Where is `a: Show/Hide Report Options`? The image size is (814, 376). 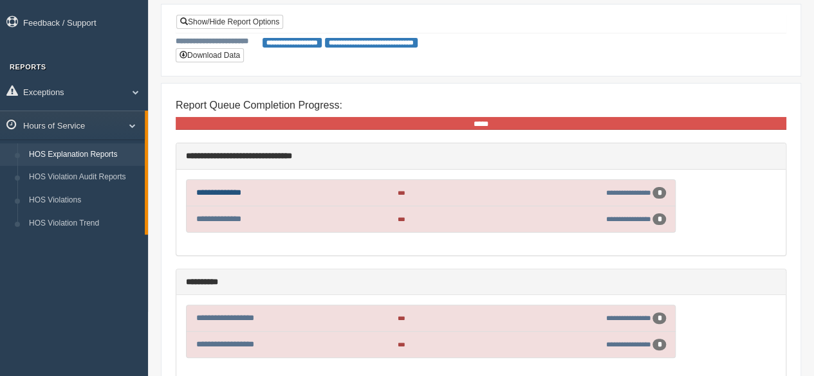
a: Show/Hide Report Options is located at coordinates (230, 22).